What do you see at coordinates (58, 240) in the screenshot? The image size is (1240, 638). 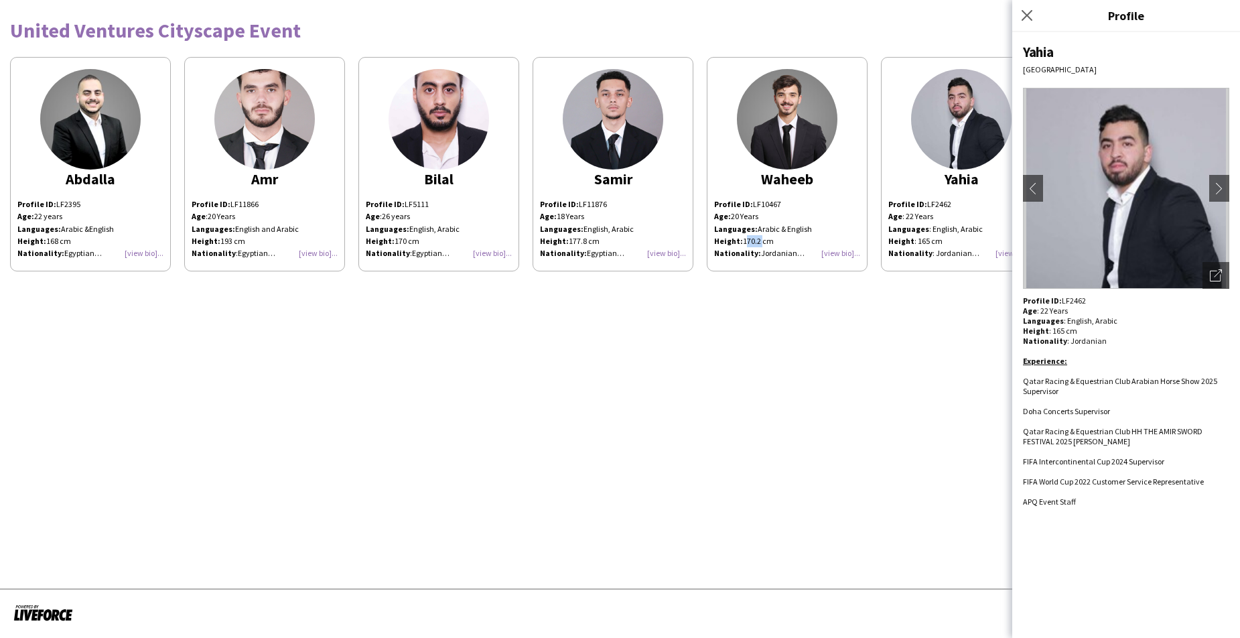 I see `span: 168 cm` at bounding box center [58, 240].